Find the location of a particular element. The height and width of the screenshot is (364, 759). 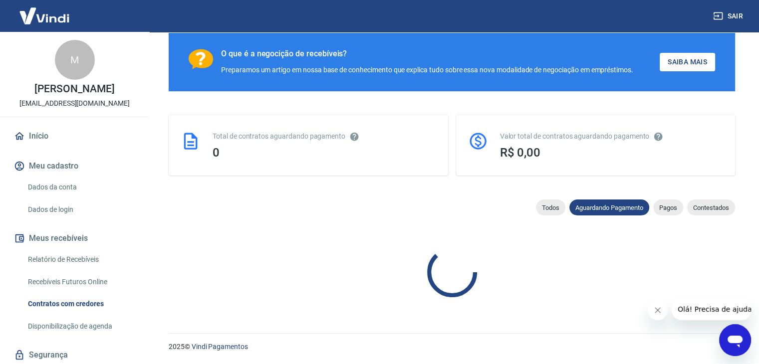

div: Aguardando Pagamento is located at coordinates (609, 208).